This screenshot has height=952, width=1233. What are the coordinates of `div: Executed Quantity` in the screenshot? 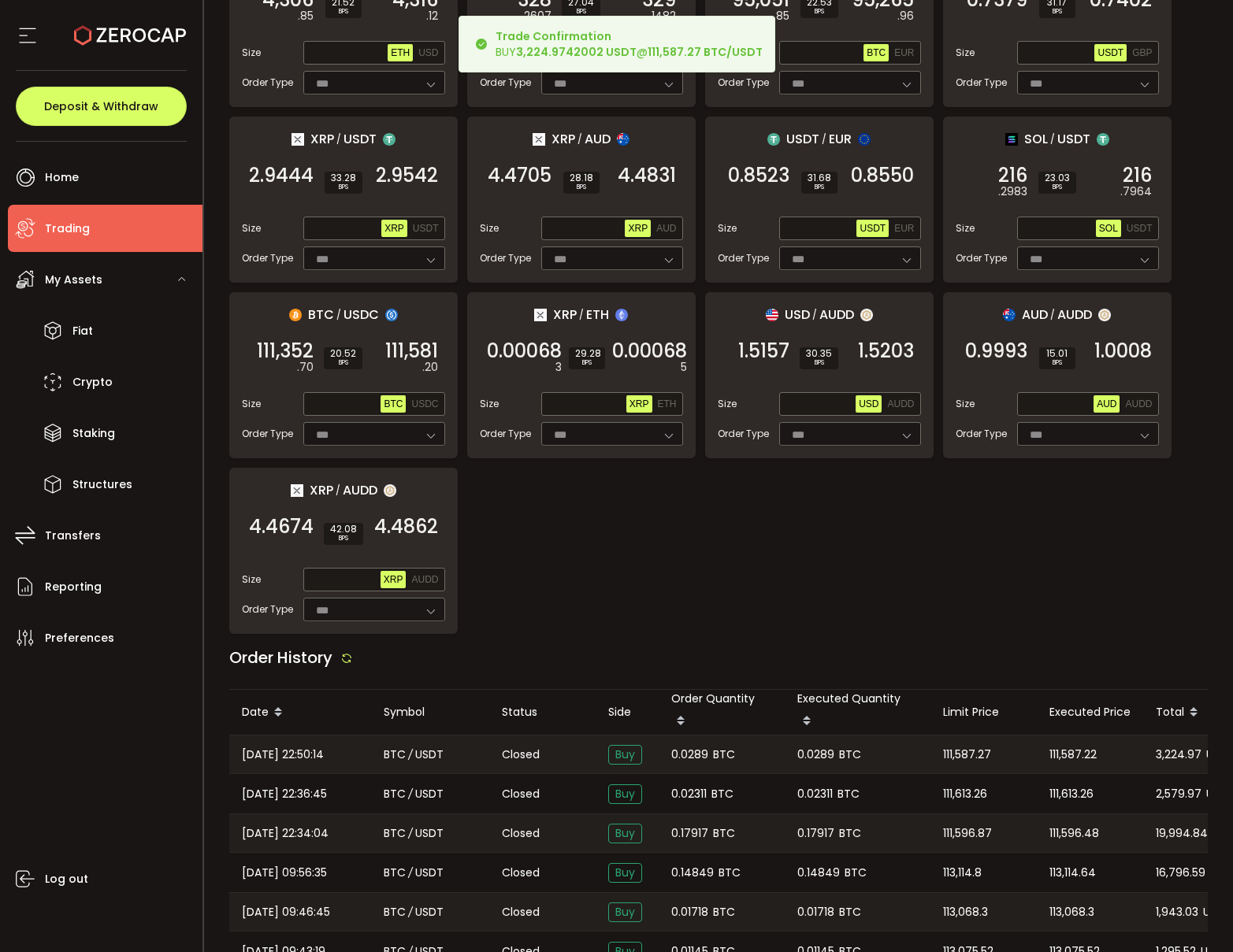 It's located at (857, 712).